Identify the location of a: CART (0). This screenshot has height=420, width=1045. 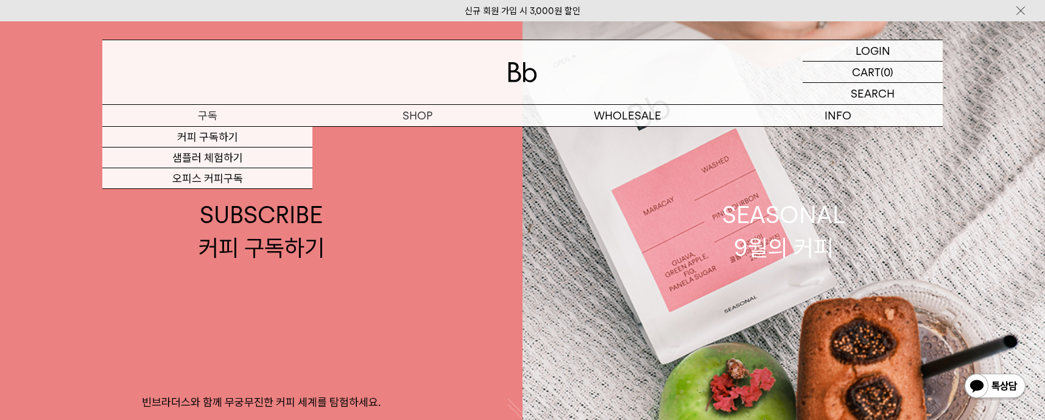
(873, 72).